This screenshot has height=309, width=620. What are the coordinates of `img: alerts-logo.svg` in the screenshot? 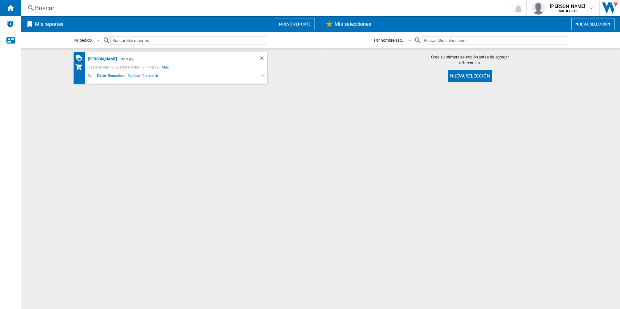 It's located at (10, 24).